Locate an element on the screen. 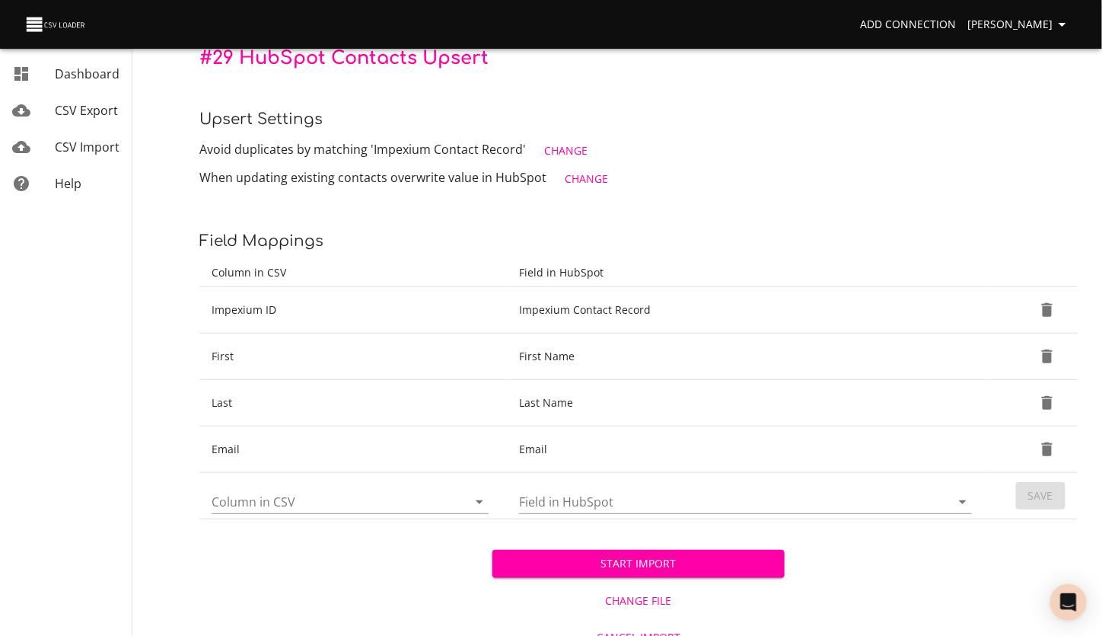 This screenshot has width=1102, height=636. th: Column in CSV is located at coordinates (353, 272).